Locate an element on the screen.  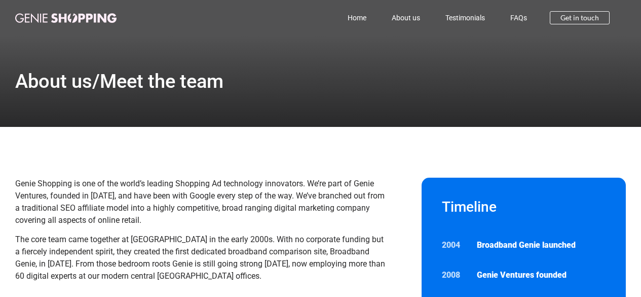
h2: Timeline is located at coordinates (524, 207).